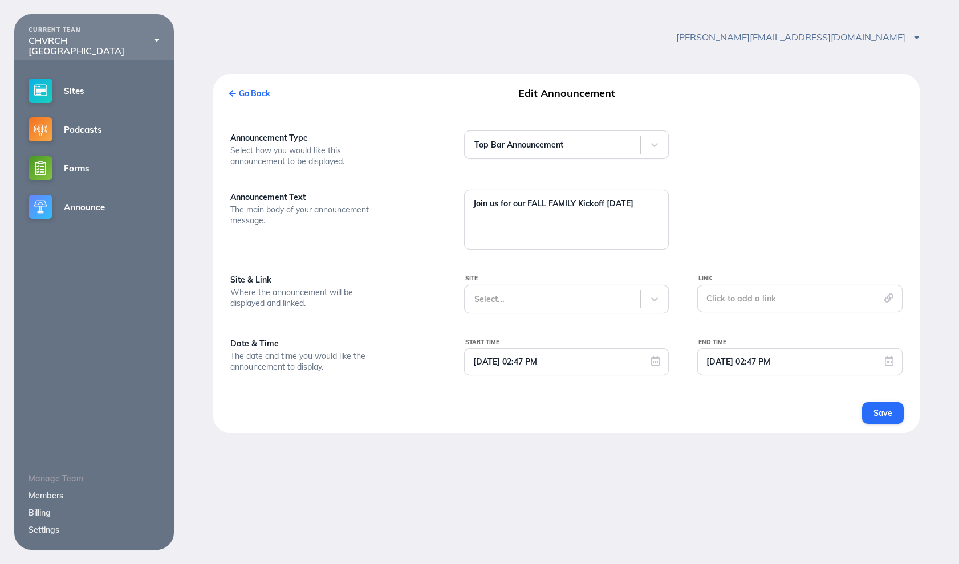 This screenshot has height=564, width=959. Describe the element at coordinates (301, 215) in the screenshot. I see `div: The main body of your announcement message.` at that location.